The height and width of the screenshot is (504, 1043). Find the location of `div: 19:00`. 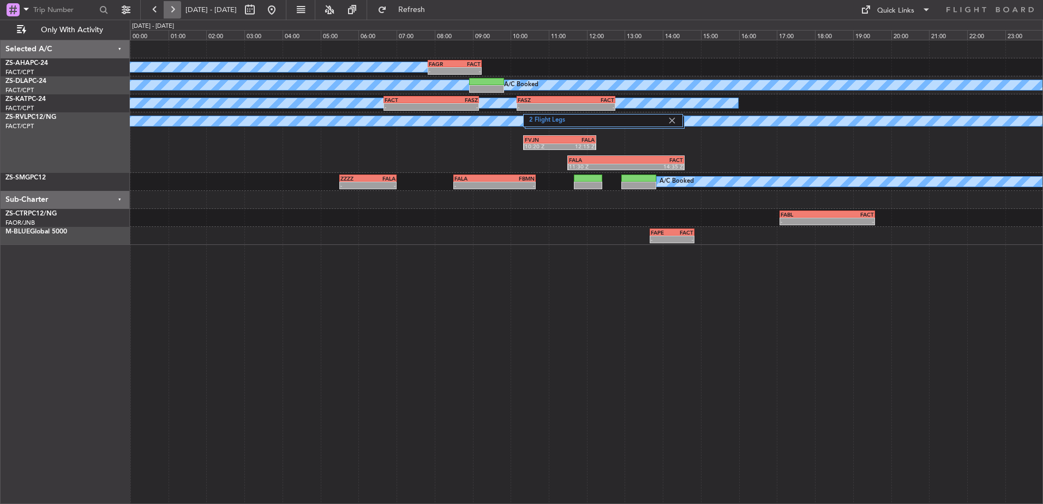

div: 19:00 is located at coordinates (872, 35).